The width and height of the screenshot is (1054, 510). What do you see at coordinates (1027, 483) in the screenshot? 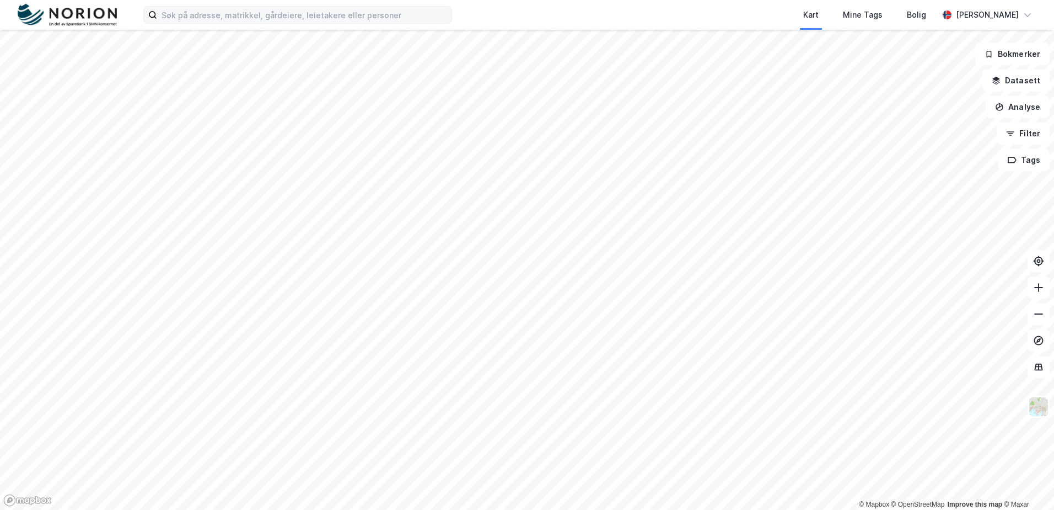
I see `div: Chat Widget` at bounding box center [1027, 483].